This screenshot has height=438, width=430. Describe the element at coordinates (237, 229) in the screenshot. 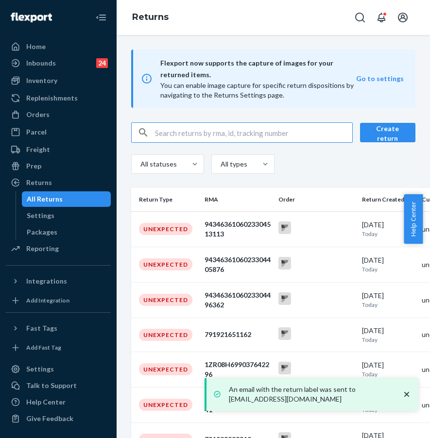

I see `div: 9434636106023304513113` at that location.